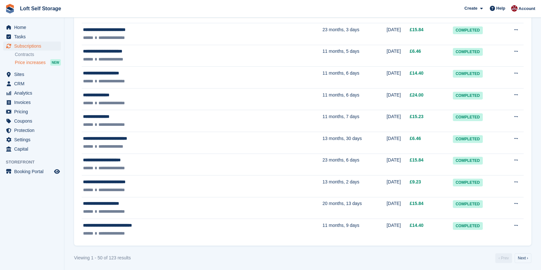  I want to click on span: 11 months, 7 days, so click(341, 117).